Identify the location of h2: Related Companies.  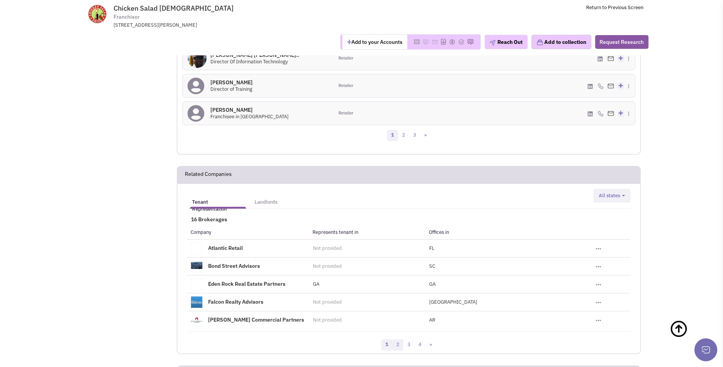
(208, 175).